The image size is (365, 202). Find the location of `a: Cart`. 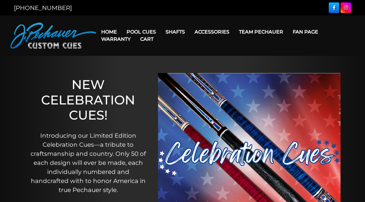

a: Cart is located at coordinates (147, 39).